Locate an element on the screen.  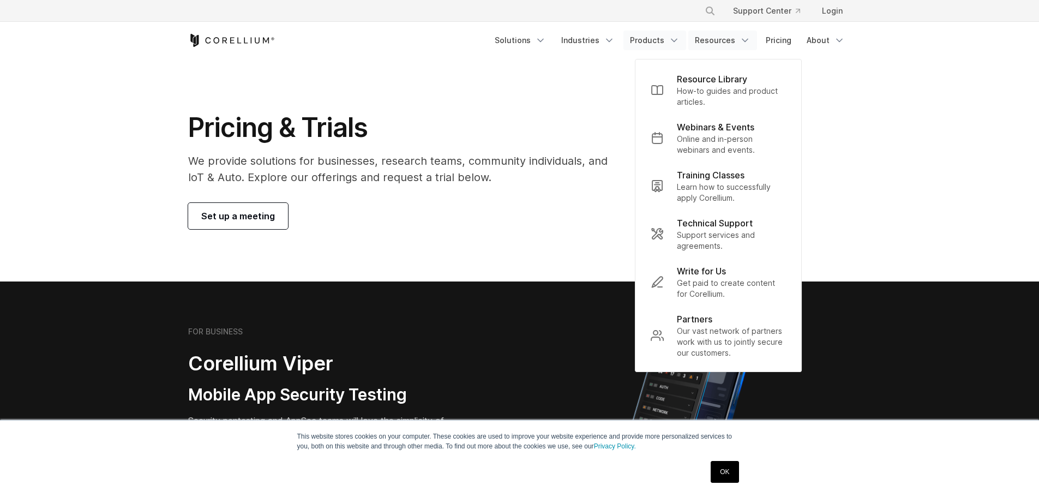
p: Support services and agreements. is located at coordinates (732, 241).